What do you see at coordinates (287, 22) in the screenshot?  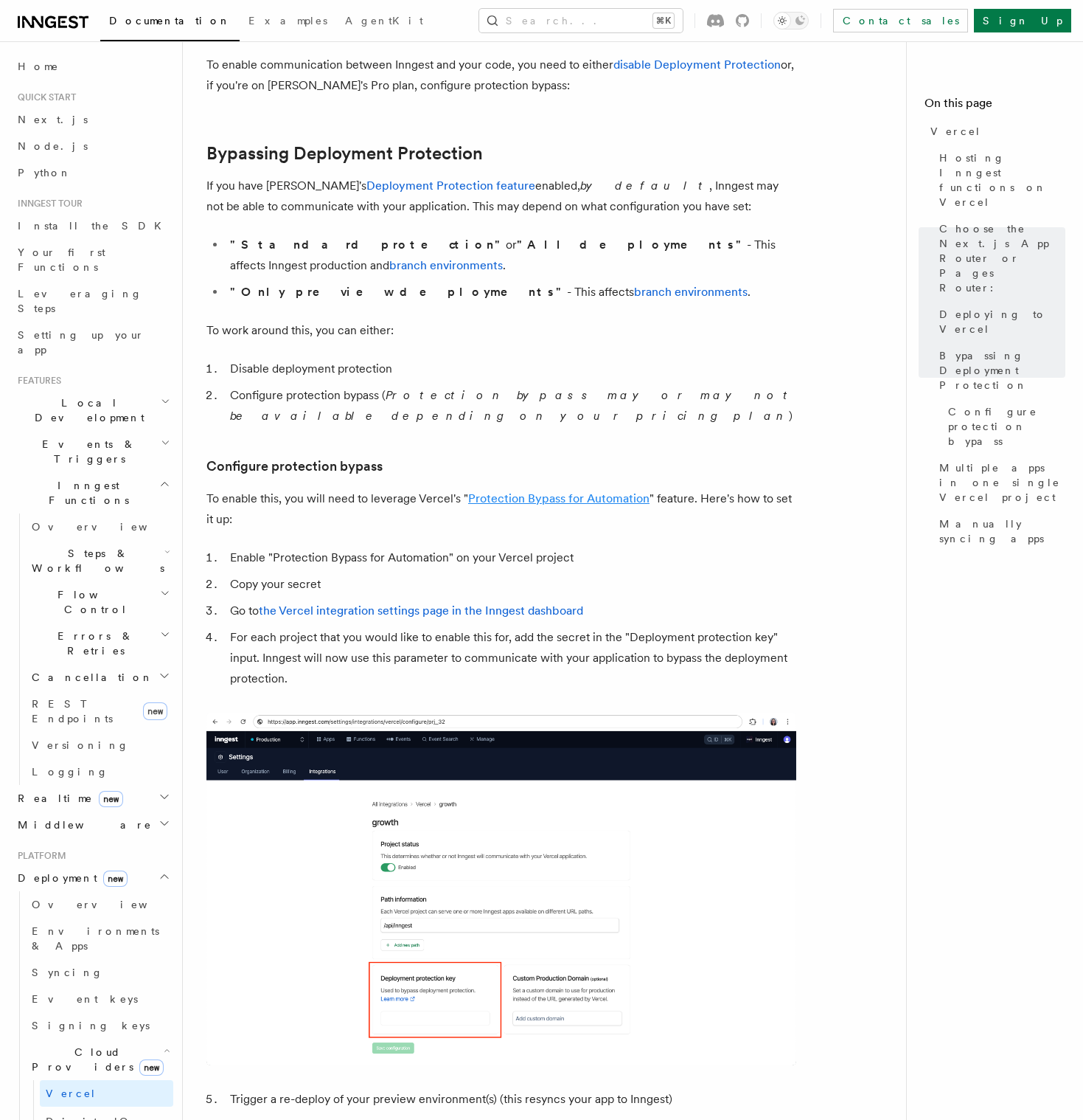 I see `a: Examples` at bounding box center [287, 22].